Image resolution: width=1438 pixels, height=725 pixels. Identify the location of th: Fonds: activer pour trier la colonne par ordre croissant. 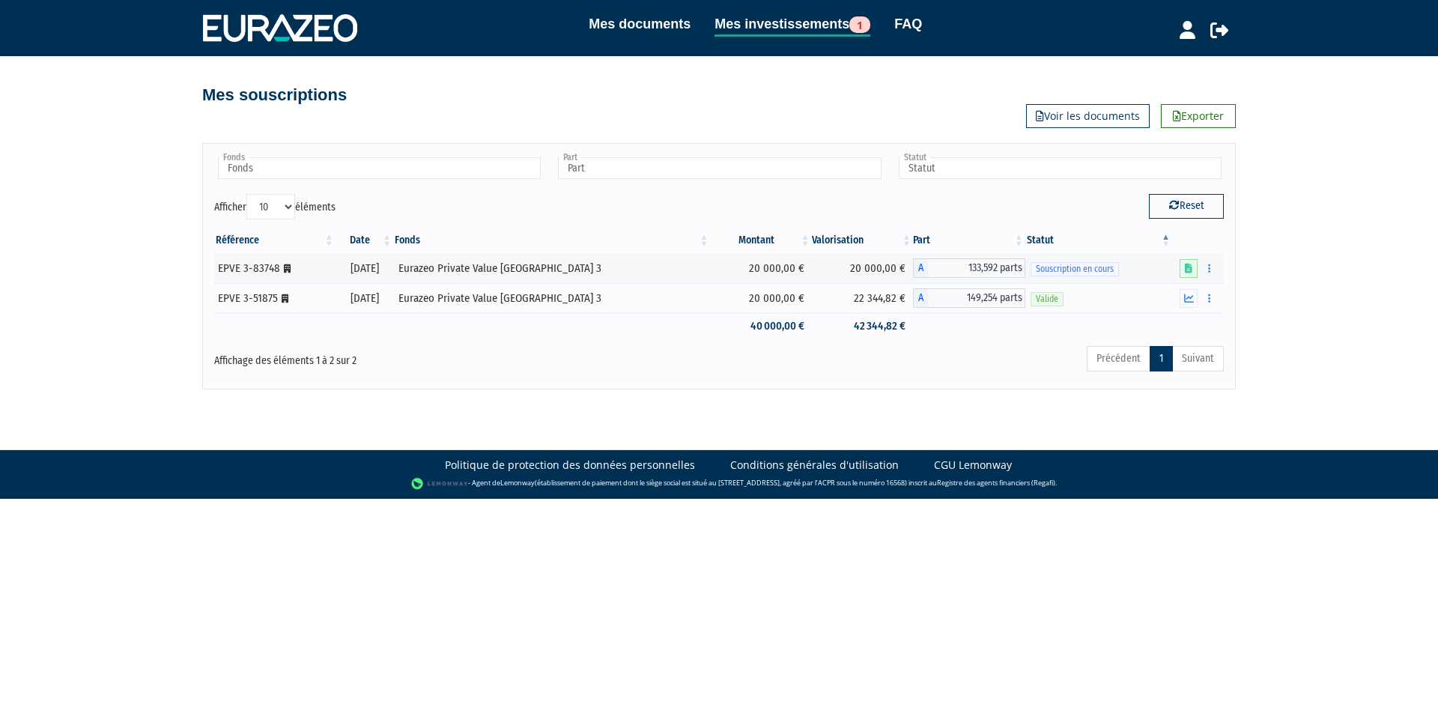
(551, 240).